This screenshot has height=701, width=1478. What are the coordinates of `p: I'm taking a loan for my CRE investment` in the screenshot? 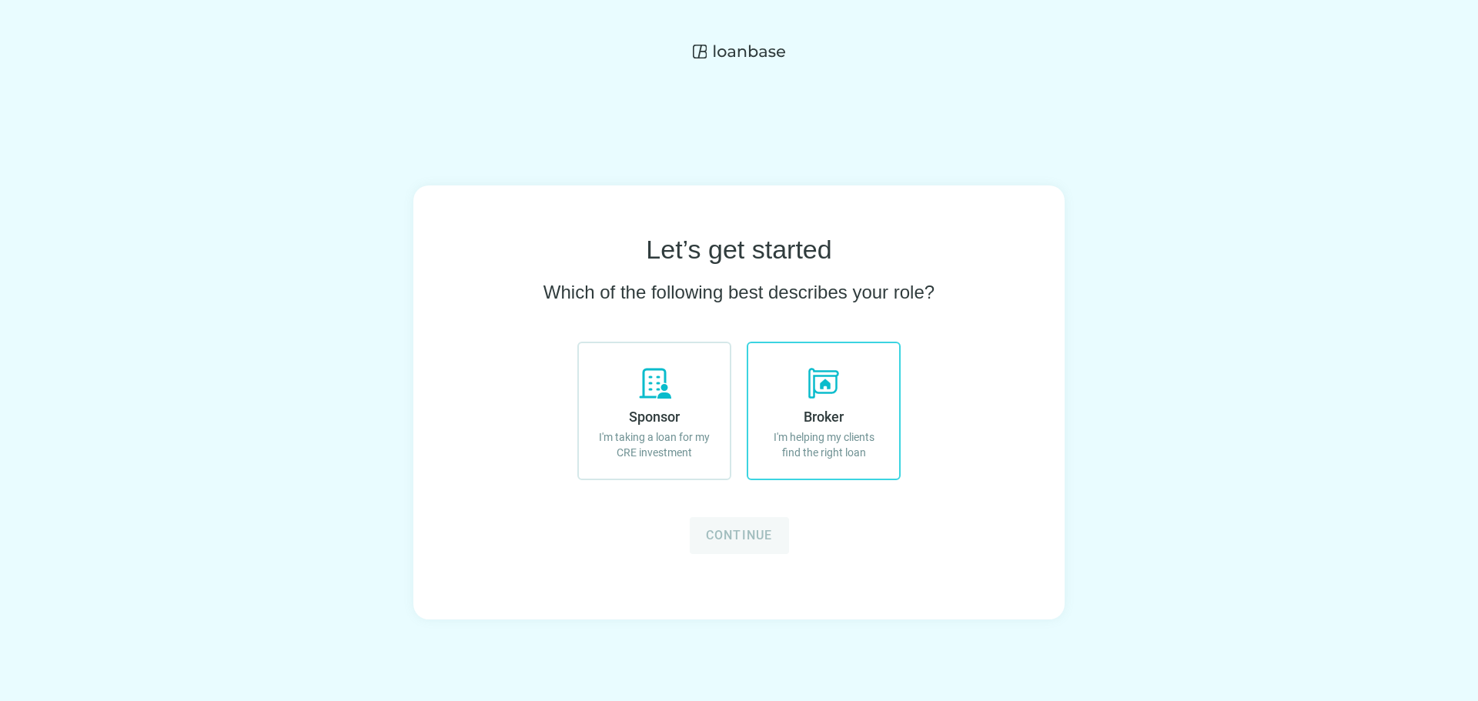 It's located at (654, 445).